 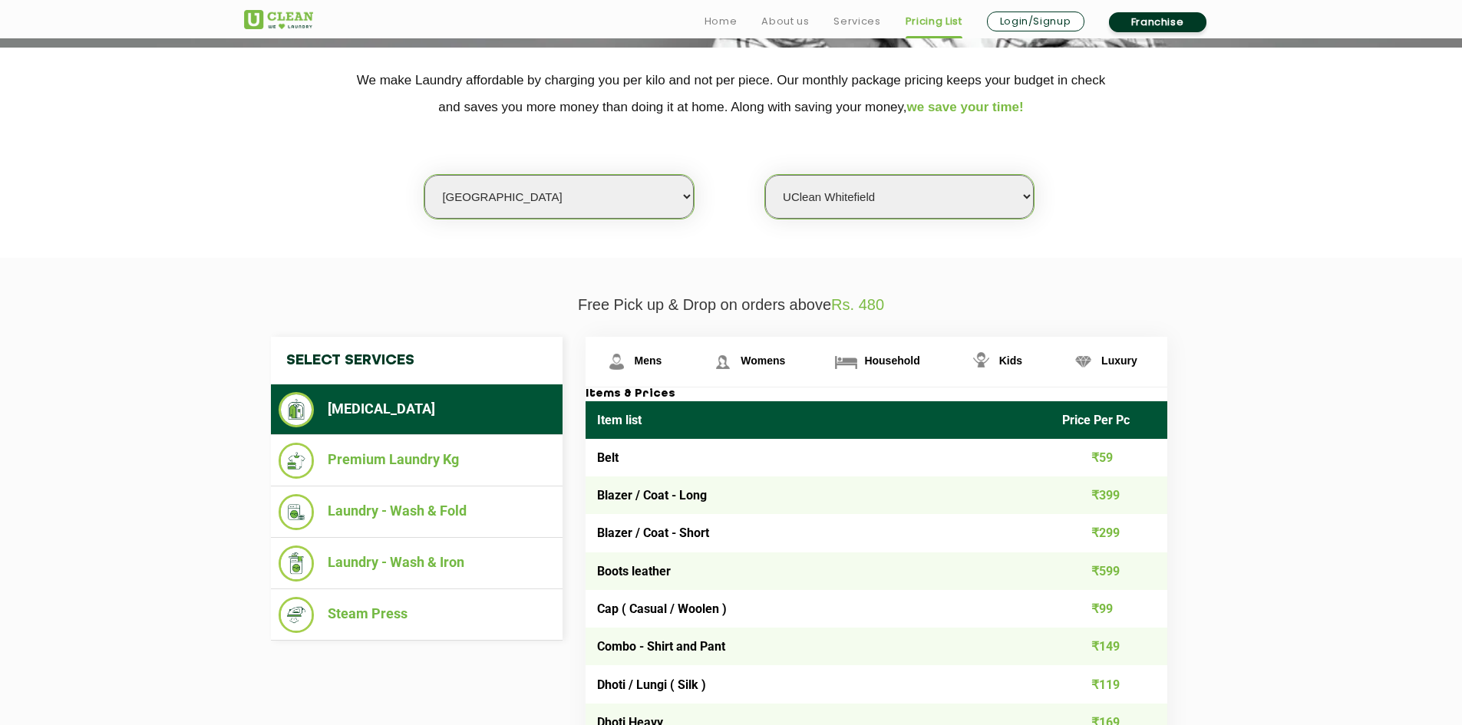 I want to click on h4: Select Services, so click(x=417, y=361).